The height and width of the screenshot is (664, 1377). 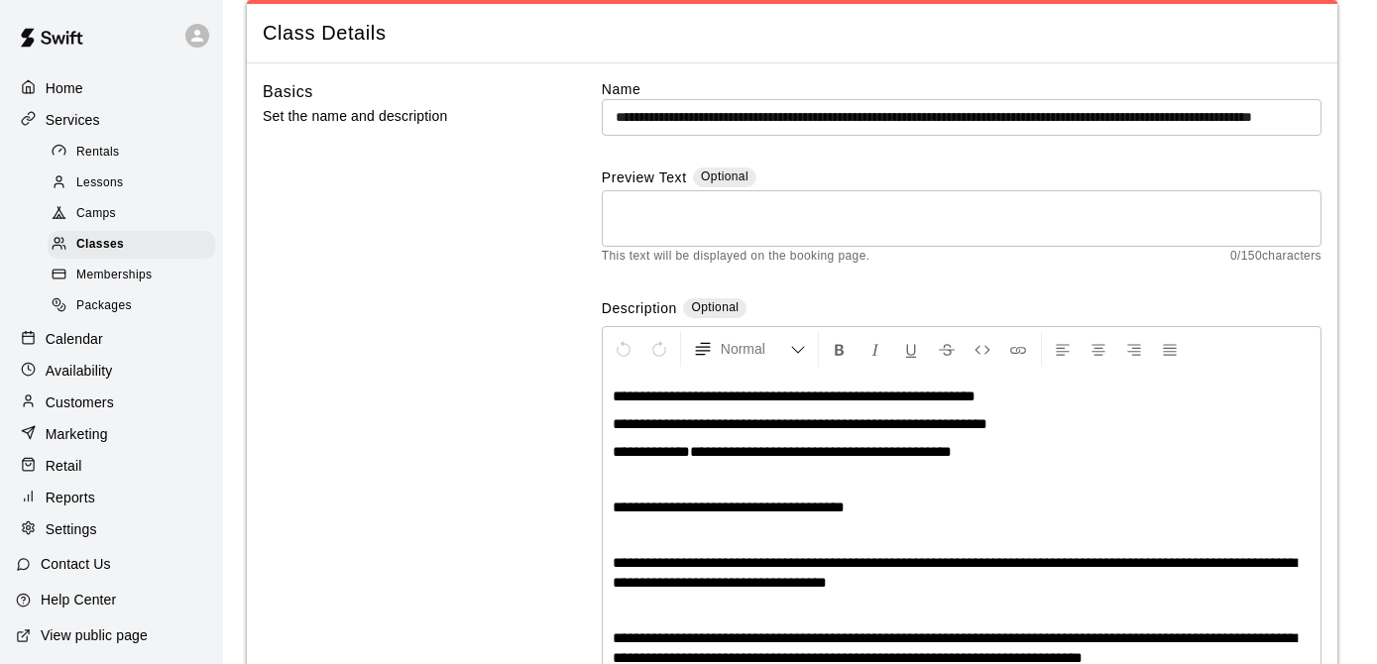 I want to click on div: Rentals, so click(x=131, y=153).